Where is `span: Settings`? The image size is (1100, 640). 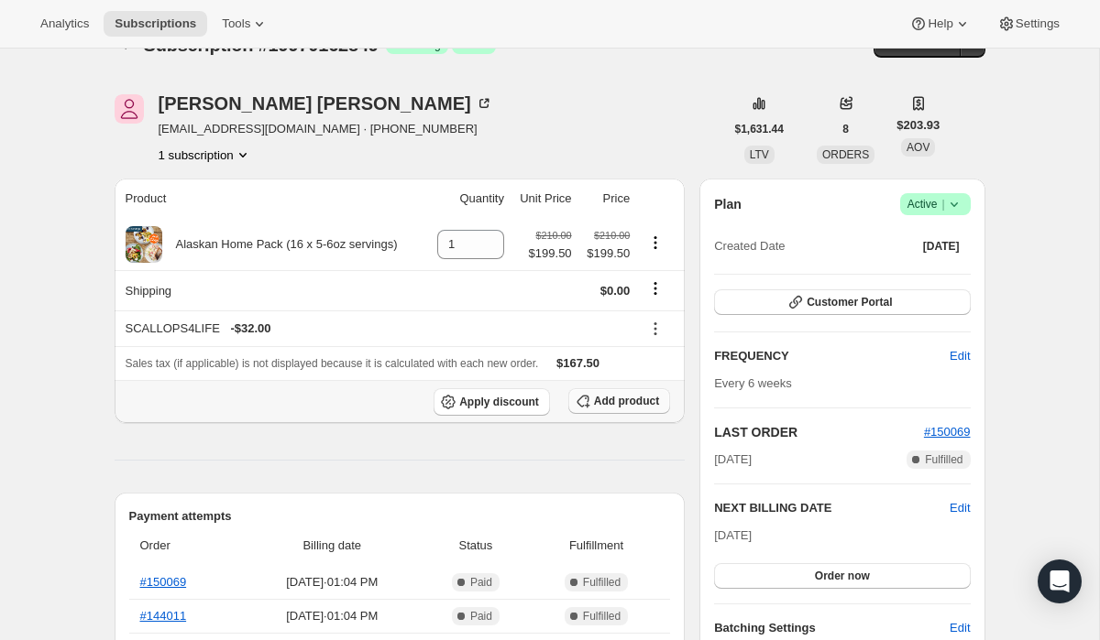
span: Settings is located at coordinates (1037, 24).